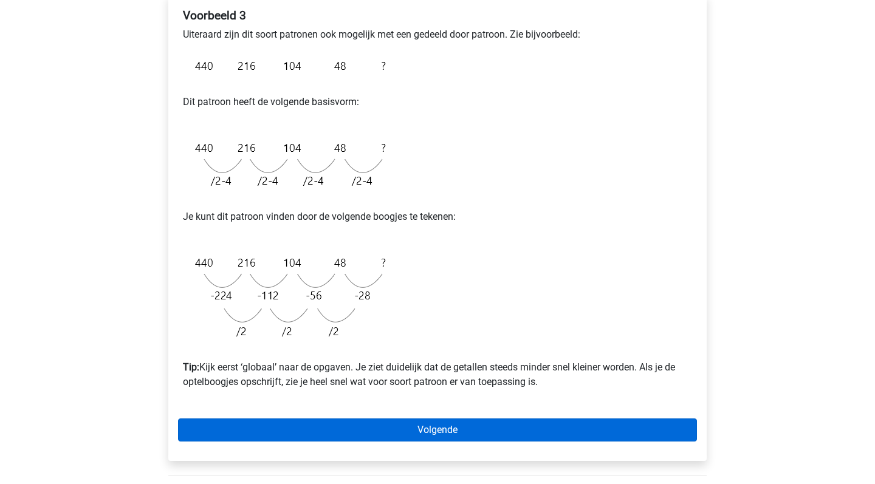 The image size is (875, 484). I want to click on p: Je kunt dit patroon vinden door de volgende boogjes te tekenen:, so click(437, 217).